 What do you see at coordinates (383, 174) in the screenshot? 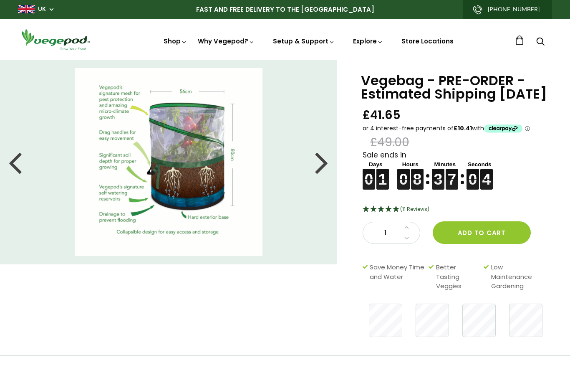
I see `figure: 1` at bounding box center [383, 174].